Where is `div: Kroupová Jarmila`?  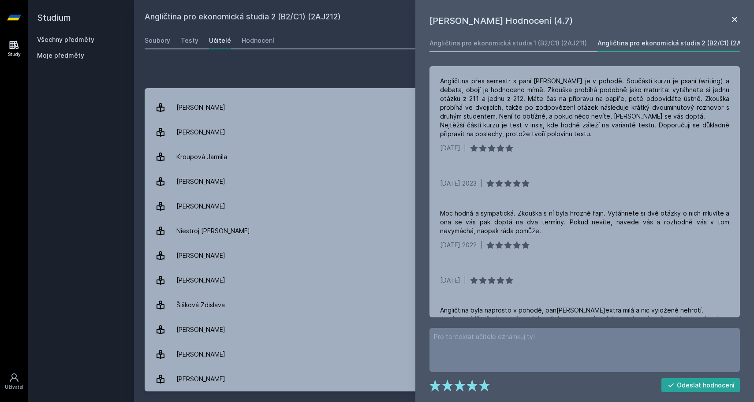
div: Kroupová Jarmila is located at coordinates (201, 157).